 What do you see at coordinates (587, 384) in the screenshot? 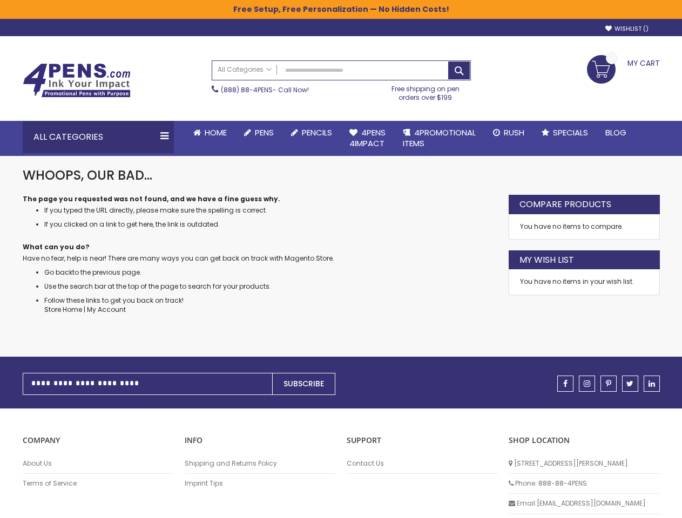
I see `span: instagram` at bounding box center [587, 384].